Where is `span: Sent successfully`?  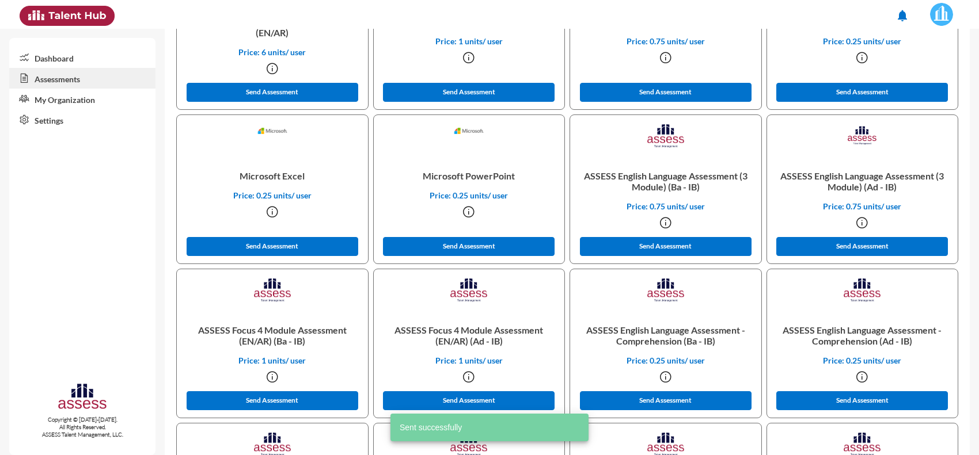
span: Sent successfully is located at coordinates (431, 428).